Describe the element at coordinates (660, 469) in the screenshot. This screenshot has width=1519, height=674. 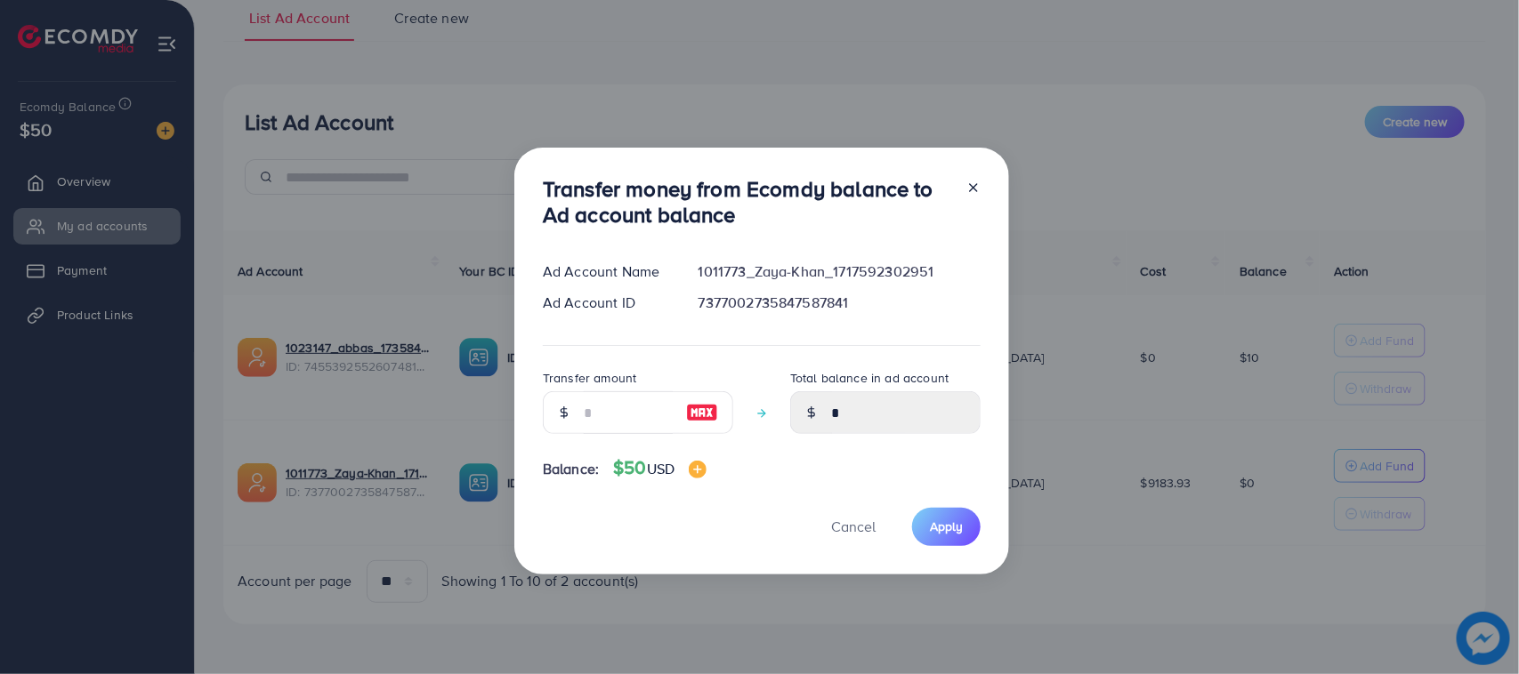
I see `span: USD` at that location.